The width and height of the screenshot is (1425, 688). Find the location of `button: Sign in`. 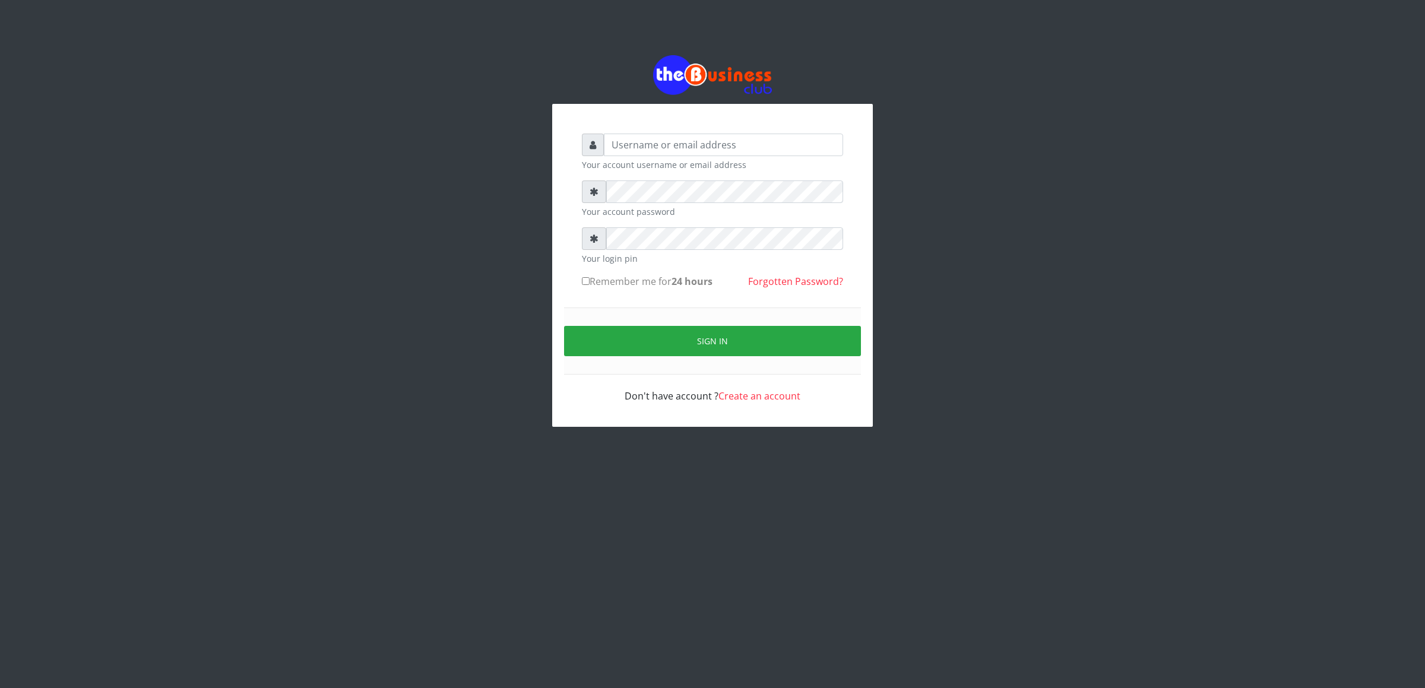

button: Sign in is located at coordinates (712, 341).